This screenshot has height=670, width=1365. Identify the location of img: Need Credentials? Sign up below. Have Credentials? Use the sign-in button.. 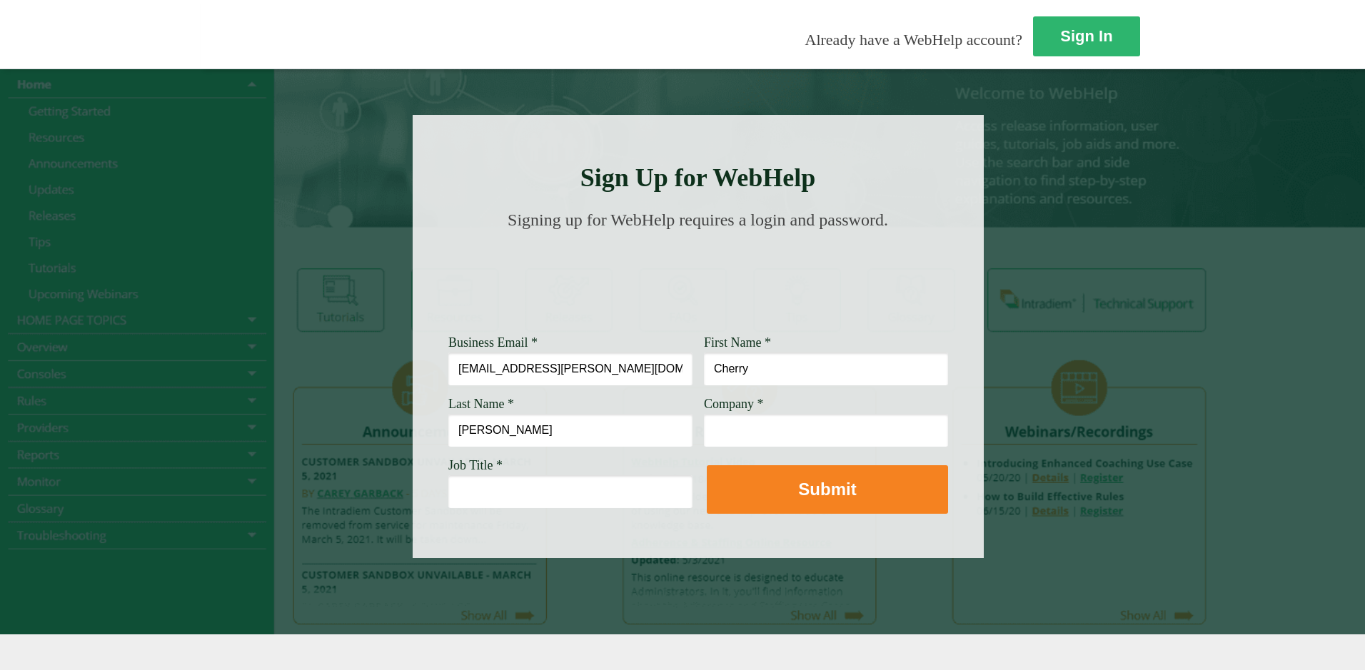
(698, 280).